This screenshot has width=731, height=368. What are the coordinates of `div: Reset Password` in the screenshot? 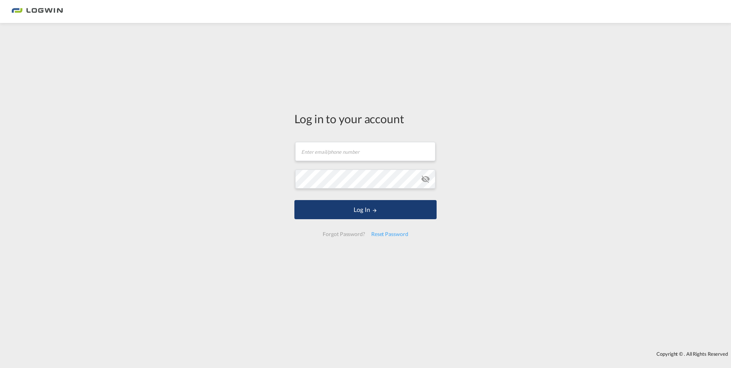 It's located at (389, 234).